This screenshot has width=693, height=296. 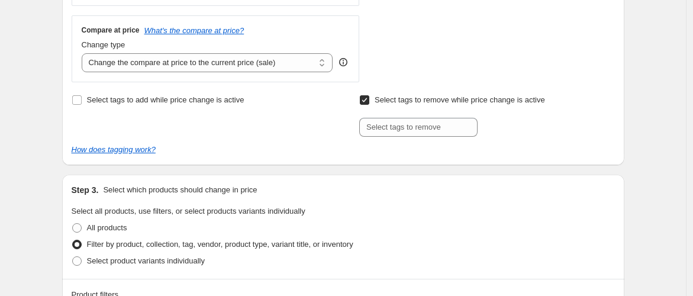 I want to click on span: All products, so click(x=107, y=227).